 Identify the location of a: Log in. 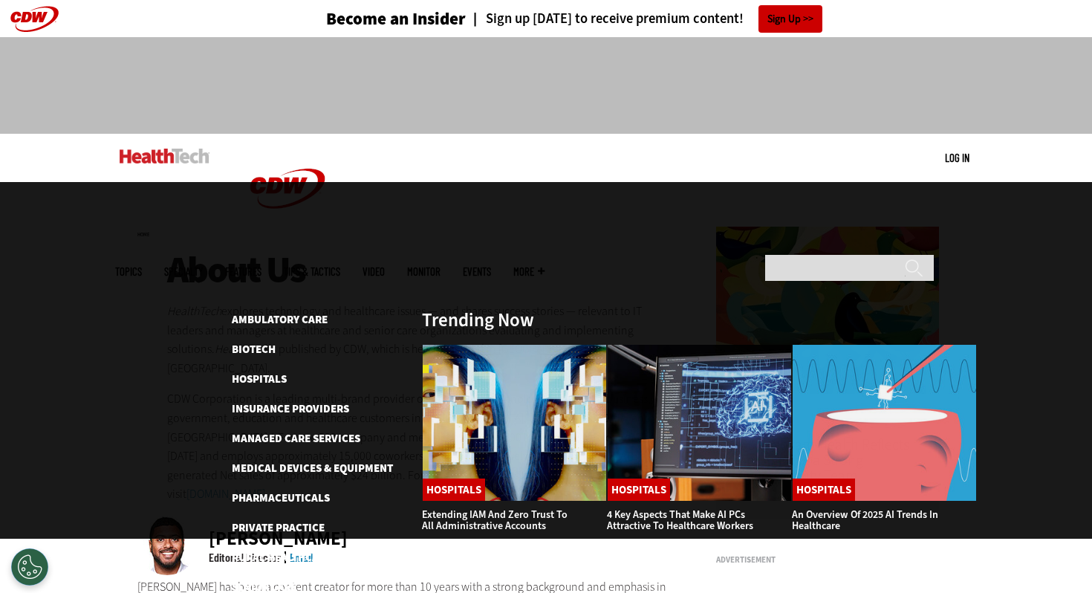
(957, 158).